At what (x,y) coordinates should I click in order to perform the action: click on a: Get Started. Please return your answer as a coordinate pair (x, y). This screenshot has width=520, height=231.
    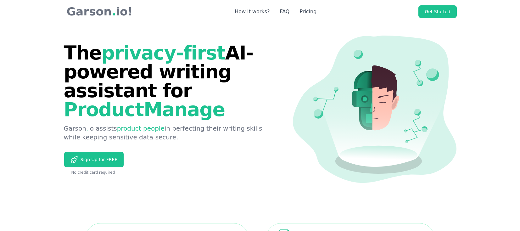
    Looking at the image, I should click on (437, 12).